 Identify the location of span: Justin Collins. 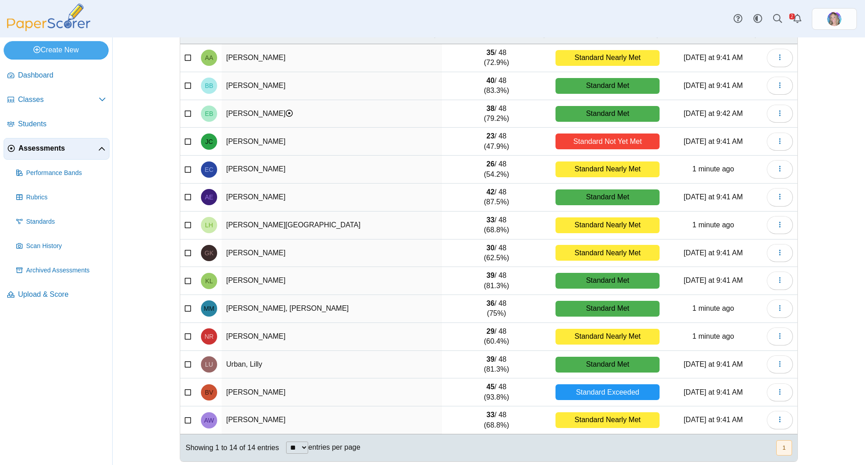
(209, 142).